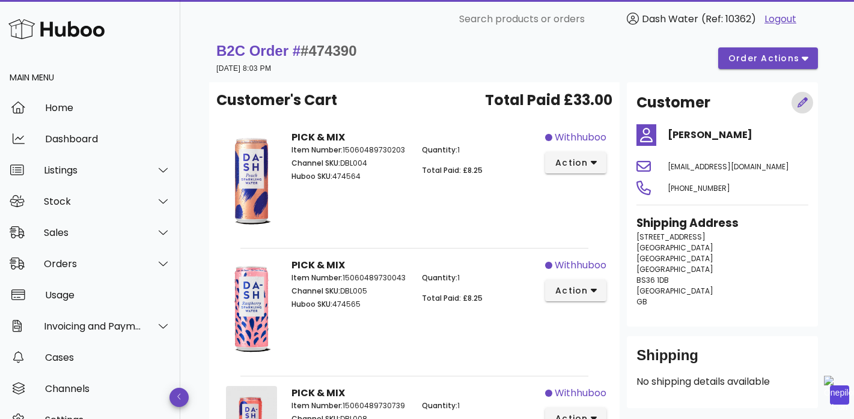 The height and width of the screenshot is (419, 854). I want to click on p: 15060489730739, so click(349, 406).